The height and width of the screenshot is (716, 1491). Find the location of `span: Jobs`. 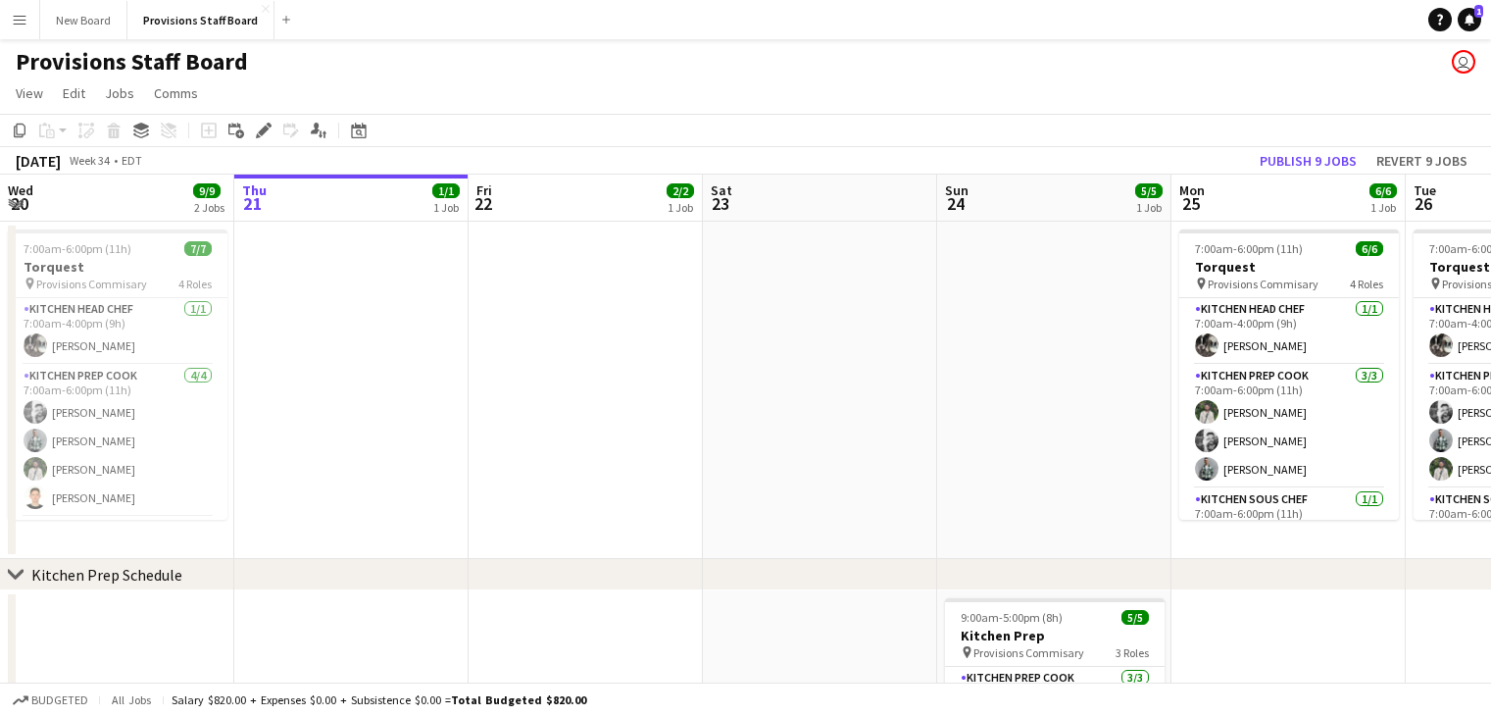

span: Jobs is located at coordinates (120, 93).